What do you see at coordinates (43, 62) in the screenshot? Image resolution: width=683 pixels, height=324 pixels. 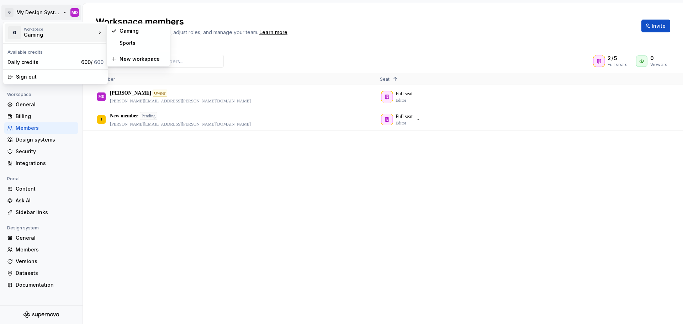 I see `div: Daily credits` at bounding box center [43, 62].